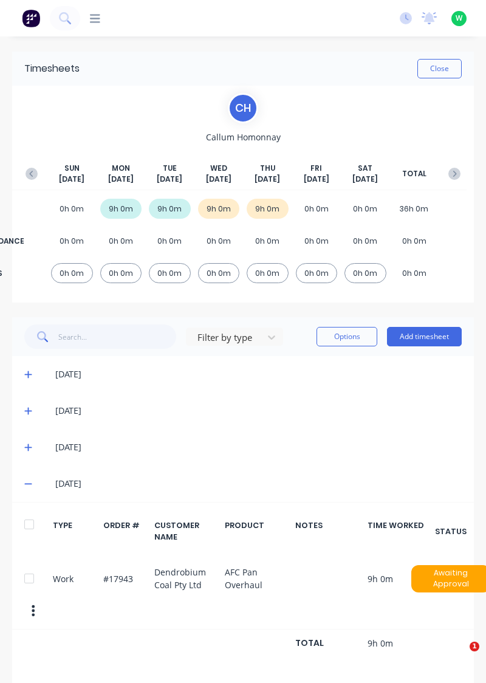 This screenshot has width=486, height=683. Describe the element at coordinates (451, 531) in the screenshot. I see `div: STATUS` at that location.